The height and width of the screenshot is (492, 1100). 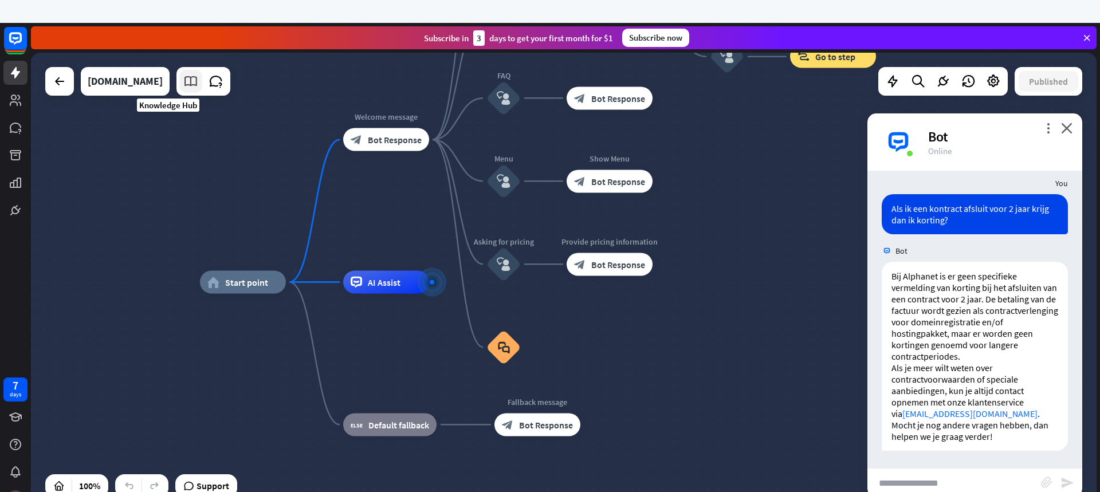 What do you see at coordinates (15, 389) in the screenshot?
I see `a: 7 days` at bounding box center [15, 389].